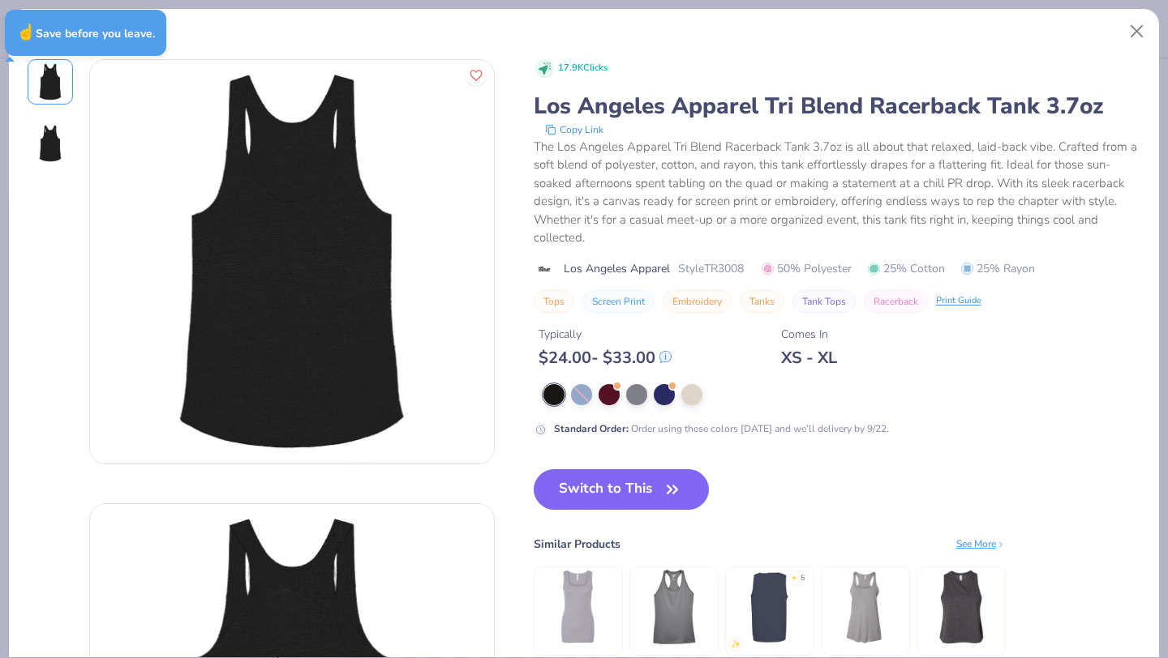 The width and height of the screenshot is (1168, 658). What do you see at coordinates (605, 334) in the screenshot?
I see `div: Typically` at bounding box center [605, 334].